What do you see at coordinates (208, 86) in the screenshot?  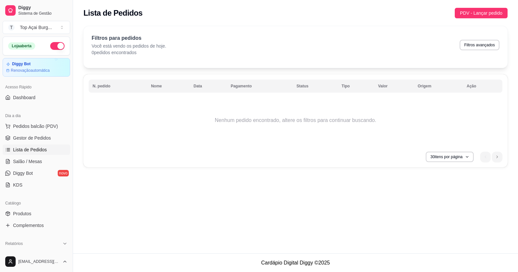 I see `th: Data` at bounding box center [208, 86].